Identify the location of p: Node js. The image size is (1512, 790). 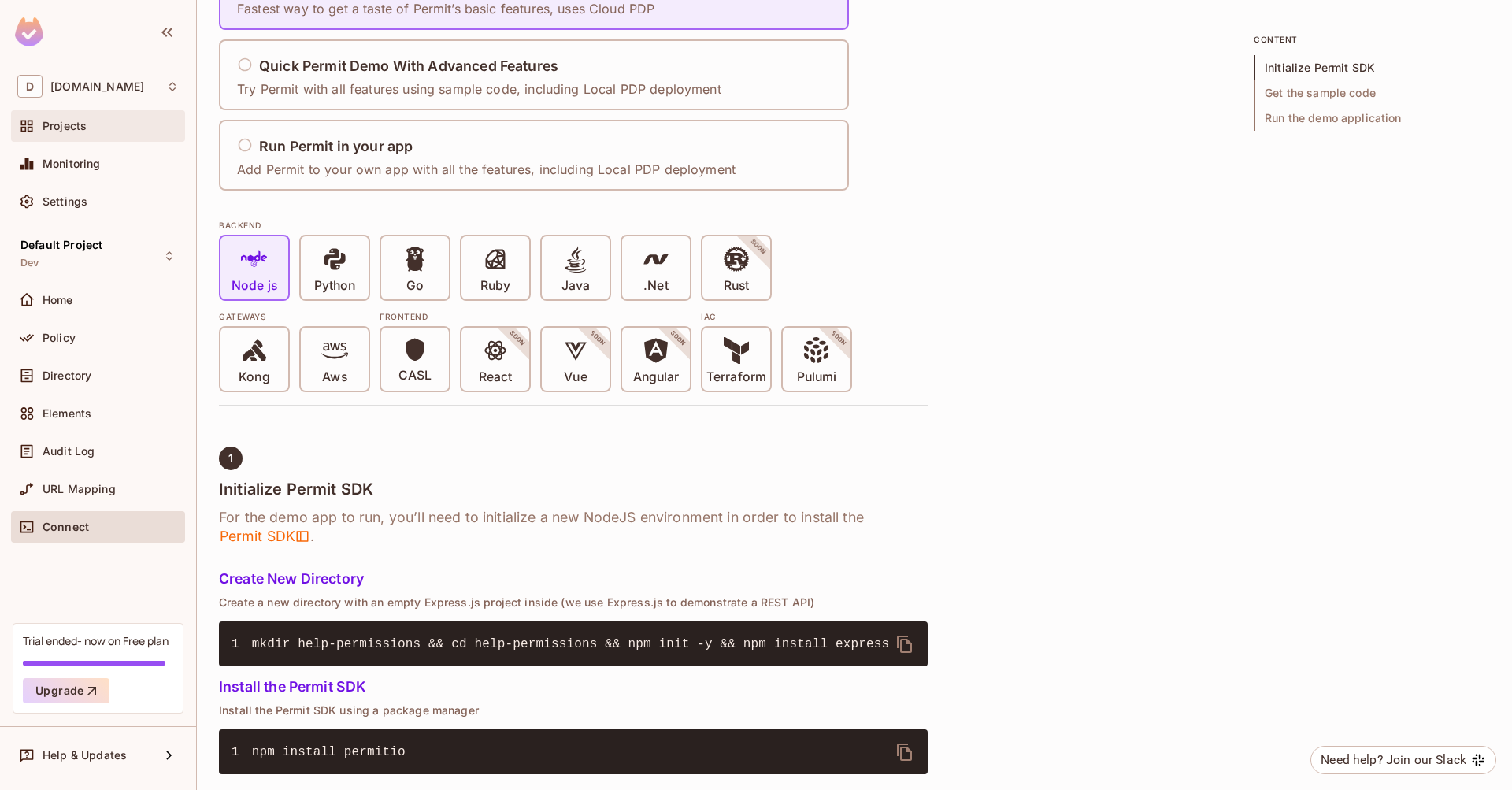
(254, 286).